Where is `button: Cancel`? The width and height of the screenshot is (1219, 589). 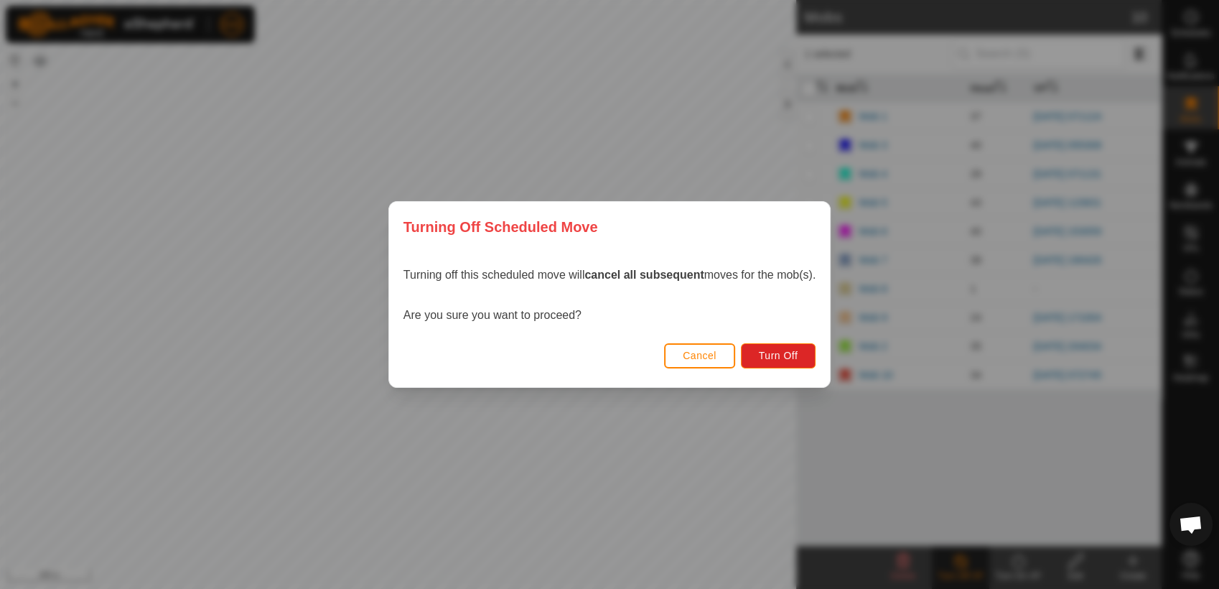 button: Cancel is located at coordinates (699, 355).